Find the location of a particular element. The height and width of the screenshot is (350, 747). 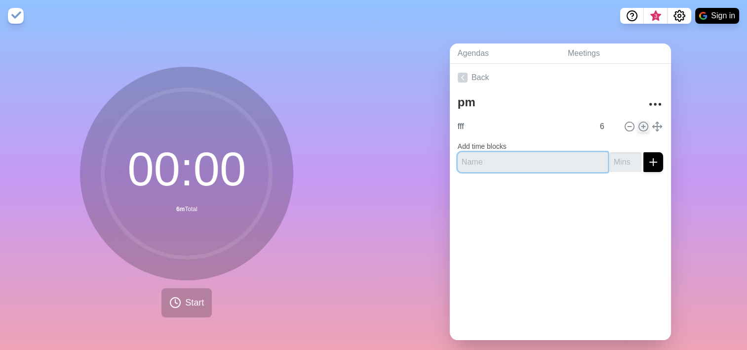

span: Start is located at coordinates (195, 302).